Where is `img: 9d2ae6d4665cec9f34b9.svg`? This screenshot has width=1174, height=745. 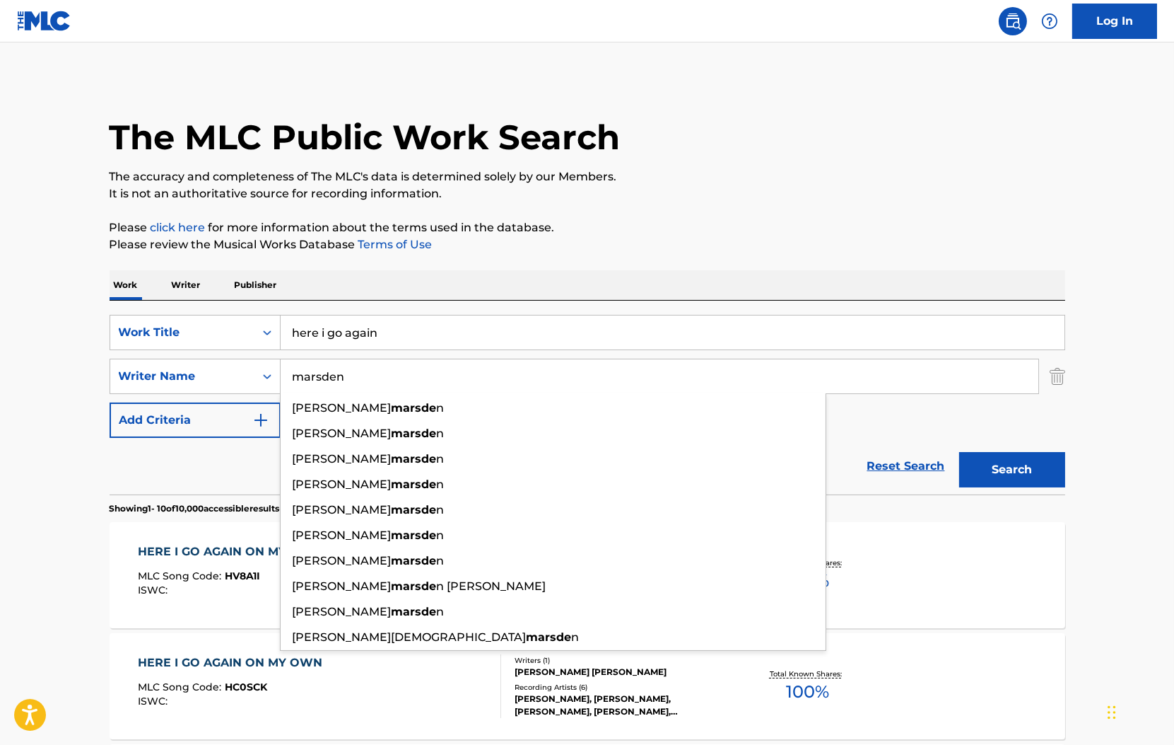 img: 9d2ae6d4665cec9f34b9.svg is located at coordinates (261, 420).